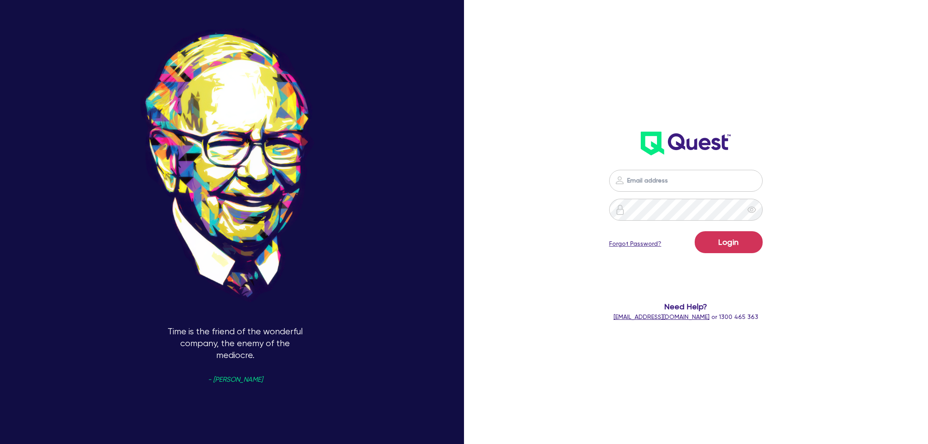 Image resolution: width=928 pixels, height=444 pixels. What do you see at coordinates (686, 317) in the screenshot?
I see `span: or 1300 465 363` at bounding box center [686, 317].